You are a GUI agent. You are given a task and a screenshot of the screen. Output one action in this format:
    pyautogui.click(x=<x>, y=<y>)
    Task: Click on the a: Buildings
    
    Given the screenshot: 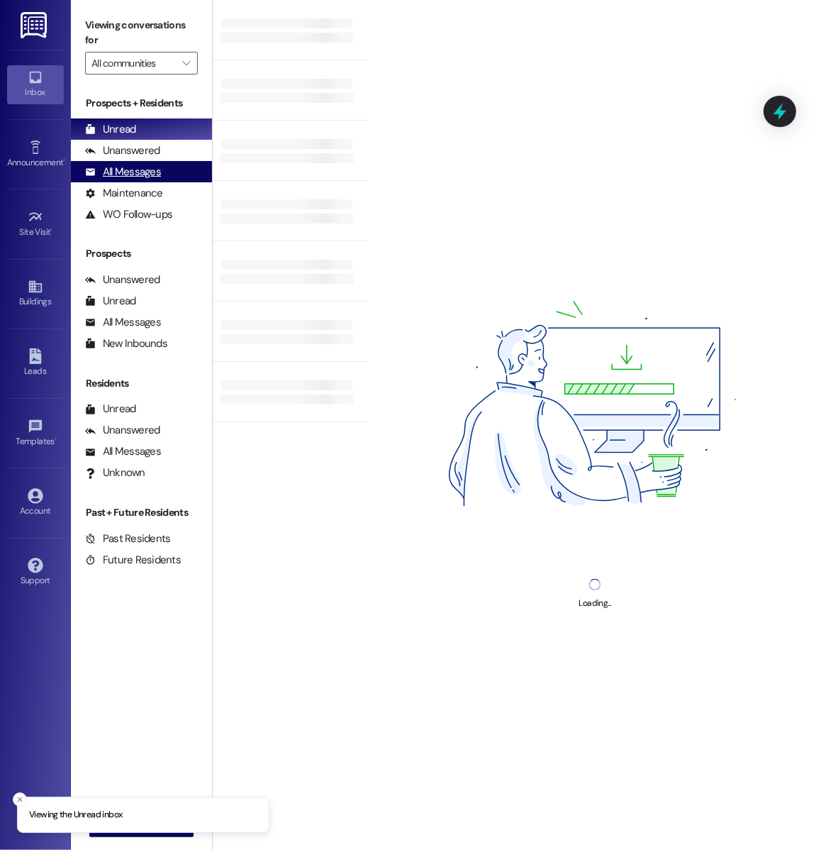 What is the action you would take?
    pyautogui.click(x=35, y=294)
    